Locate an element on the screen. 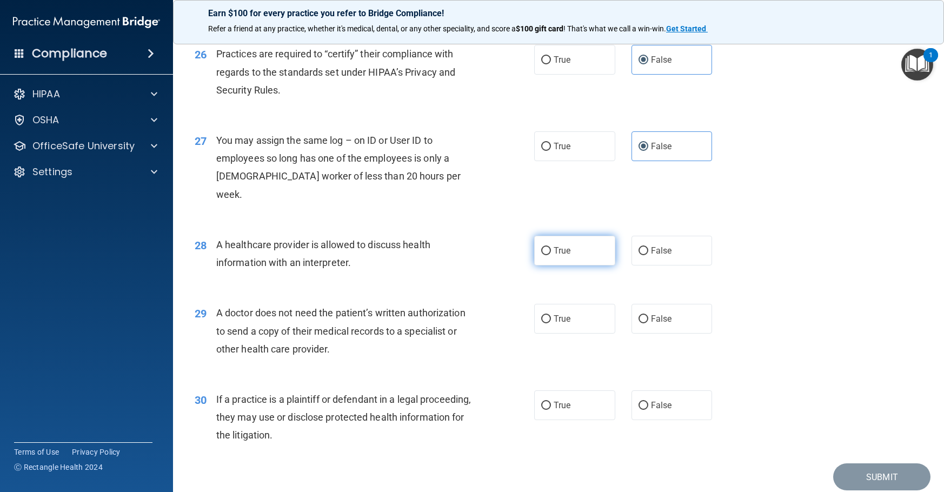 The image size is (944, 492). p: HIPAA is located at coordinates (46, 94).